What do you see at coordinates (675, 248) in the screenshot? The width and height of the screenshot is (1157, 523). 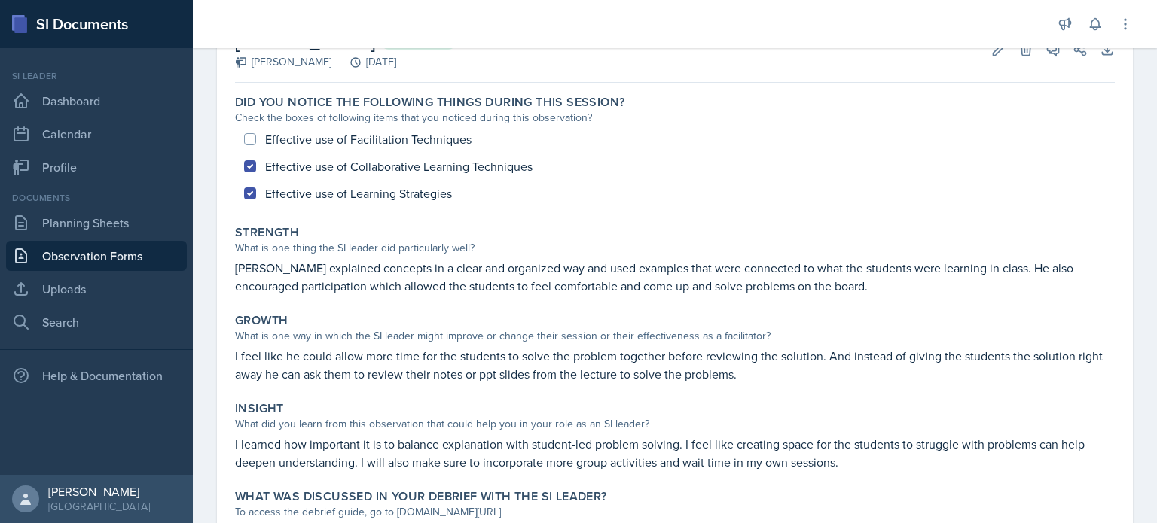 I see `div: What is one thing the SI leader did particularly well?` at bounding box center [675, 248].